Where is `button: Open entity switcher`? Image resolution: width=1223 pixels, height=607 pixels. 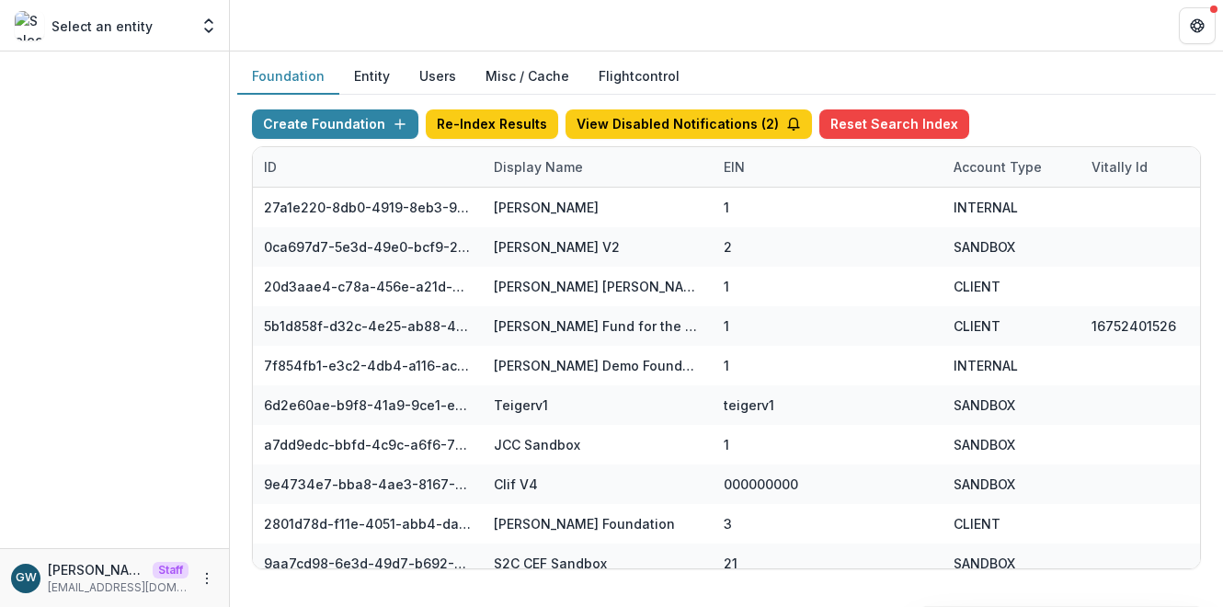 button: Open entity switcher is located at coordinates (209, 26).